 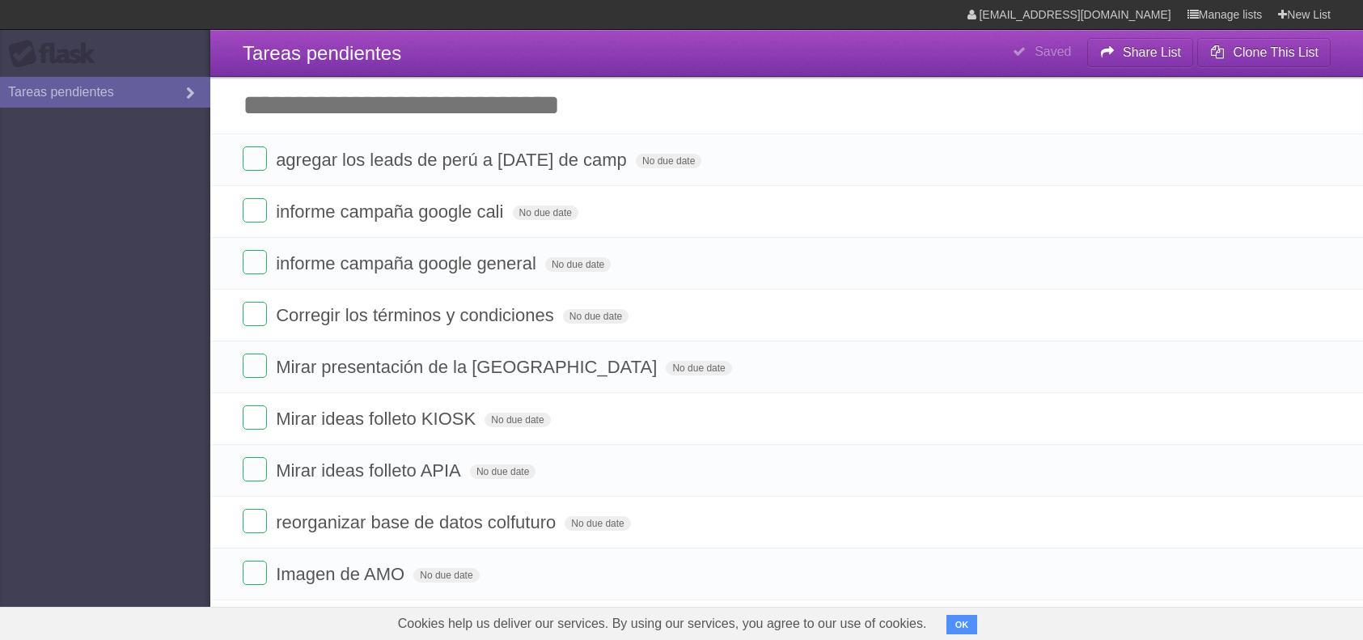 What do you see at coordinates (416, 315) in the screenshot?
I see `span: Corregir los términos y condiciones` at bounding box center [416, 315].